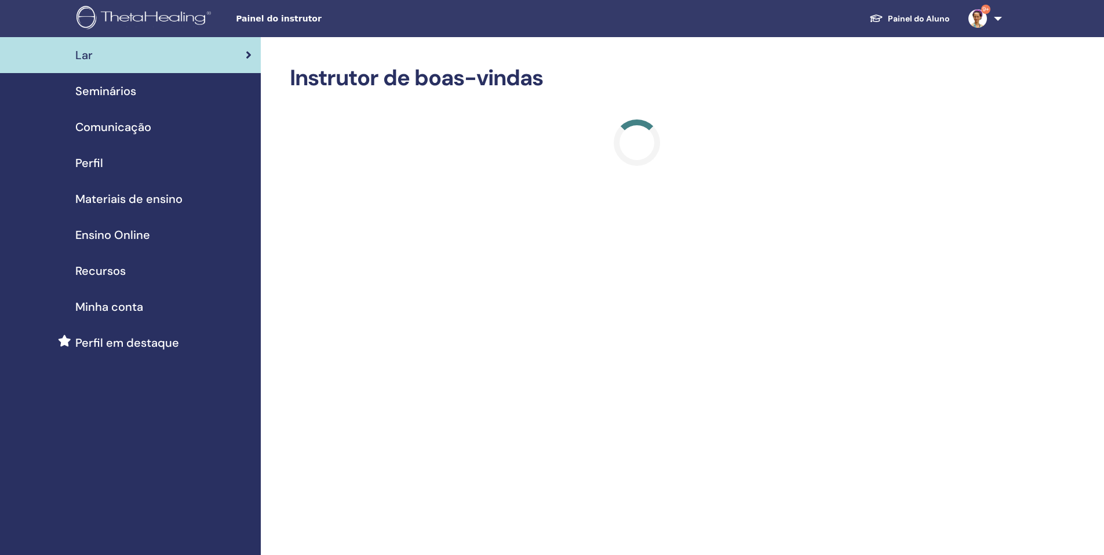 The image size is (1104, 555). I want to click on span: Painel do instrutor, so click(323, 19).